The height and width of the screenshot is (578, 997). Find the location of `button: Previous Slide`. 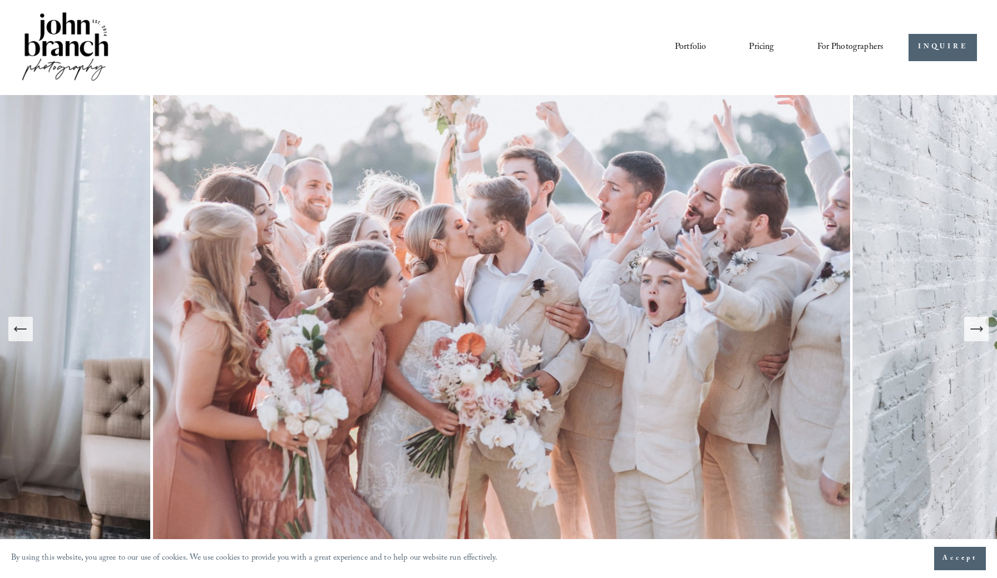

button: Previous Slide is located at coordinates (21, 329).